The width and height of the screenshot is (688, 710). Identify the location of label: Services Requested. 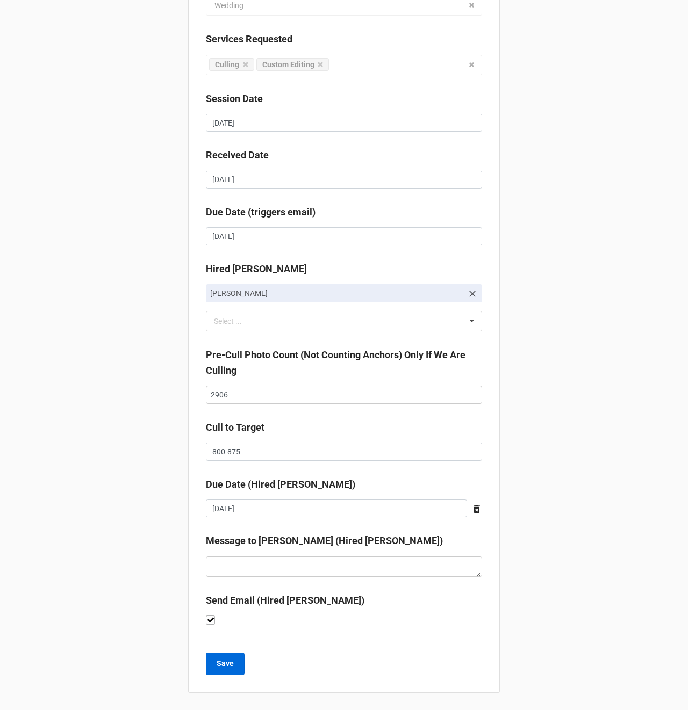
(249, 39).